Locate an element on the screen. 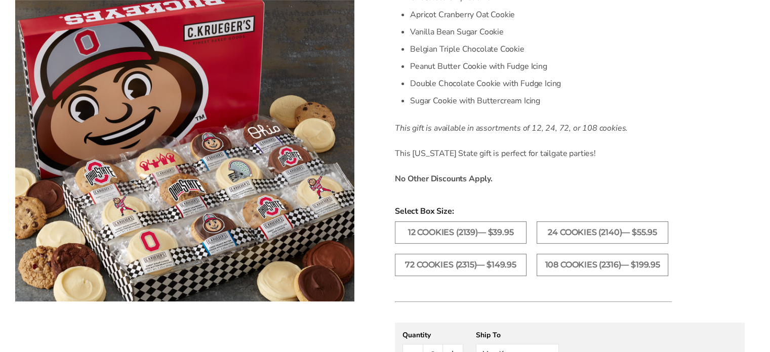 The width and height of the screenshot is (770, 352). label: 108 Cookies (2316)— $199.95 is located at coordinates (603, 265).